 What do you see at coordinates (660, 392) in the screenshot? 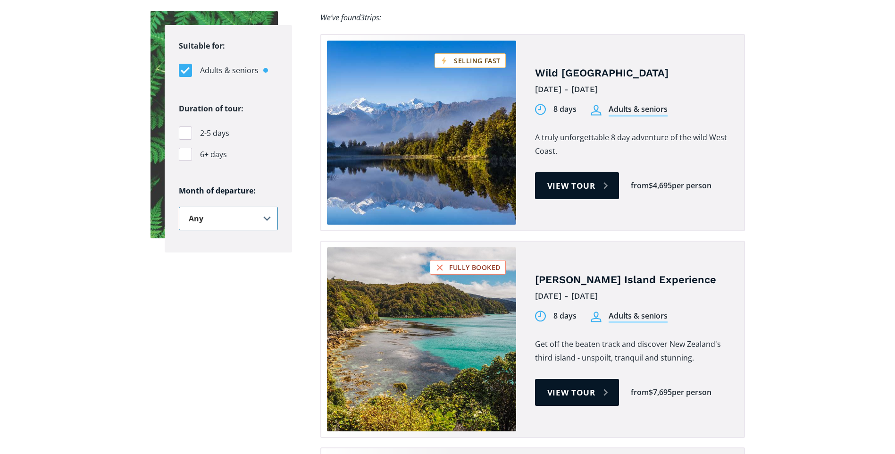
I see `div: $7,695` at bounding box center [660, 392].